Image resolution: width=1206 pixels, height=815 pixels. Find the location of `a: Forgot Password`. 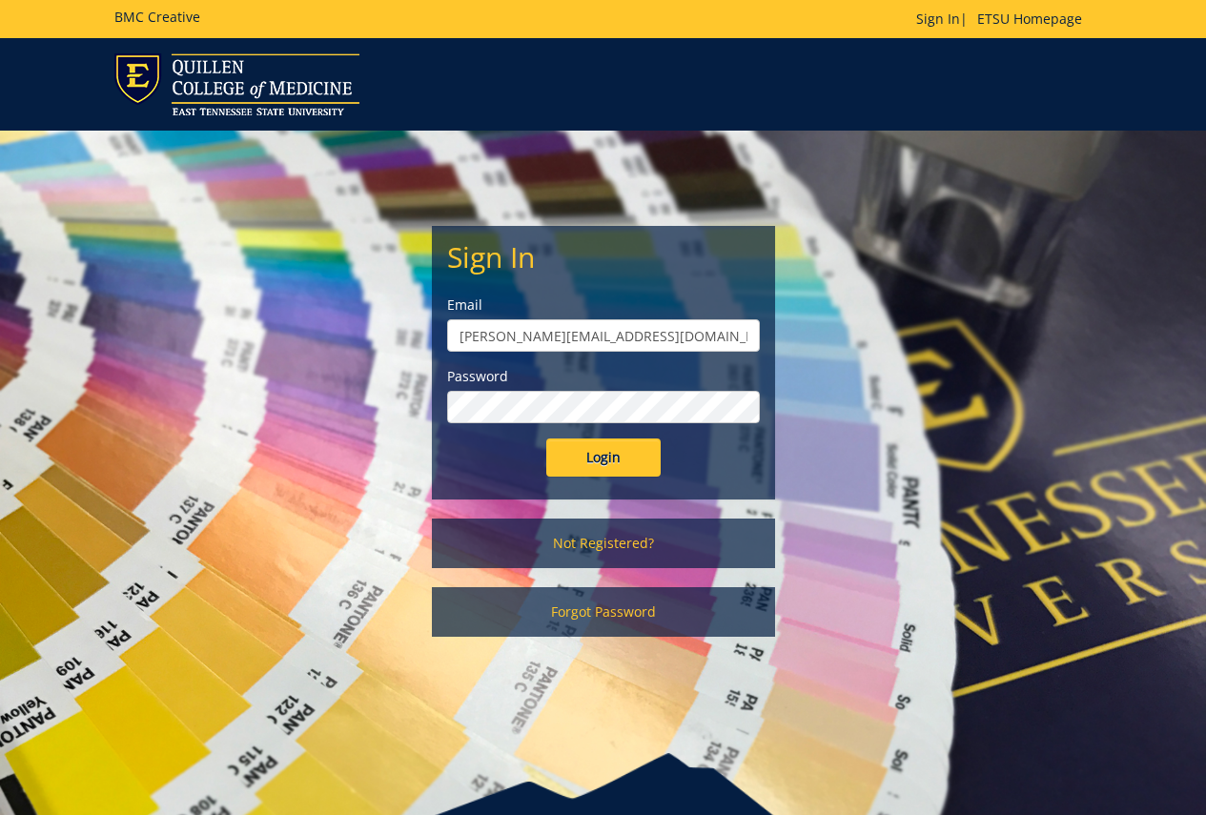

a: Forgot Password is located at coordinates (604, 612).